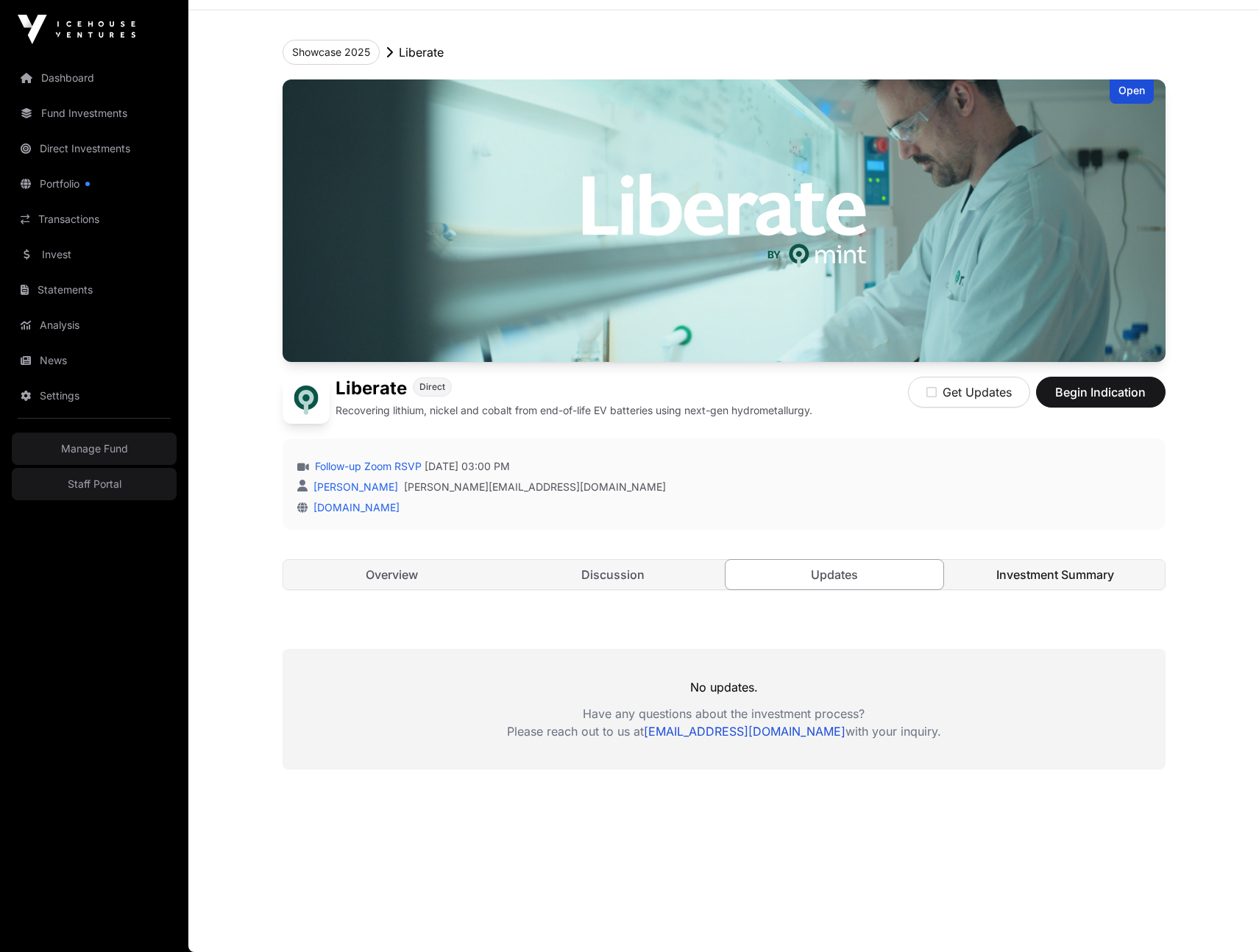 This screenshot has width=1259, height=952. What do you see at coordinates (94, 396) in the screenshot?
I see `a: Settings` at bounding box center [94, 396].